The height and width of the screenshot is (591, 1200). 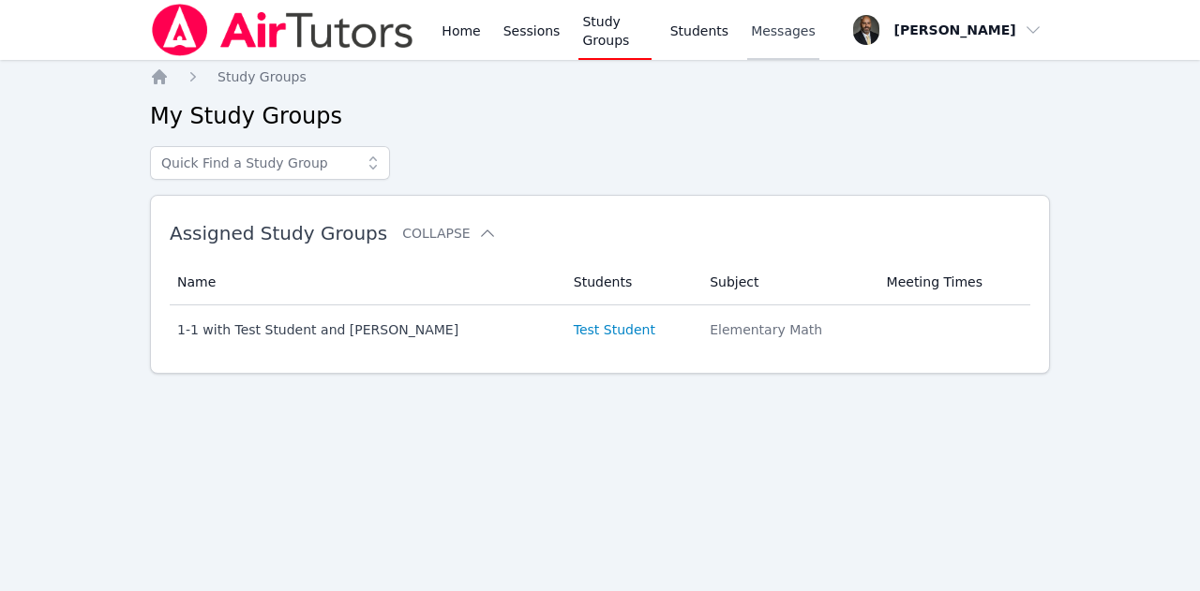 What do you see at coordinates (278, 233) in the screenshot?
I see `span: Assigned Study Groups` at bounding box center [278, 233].